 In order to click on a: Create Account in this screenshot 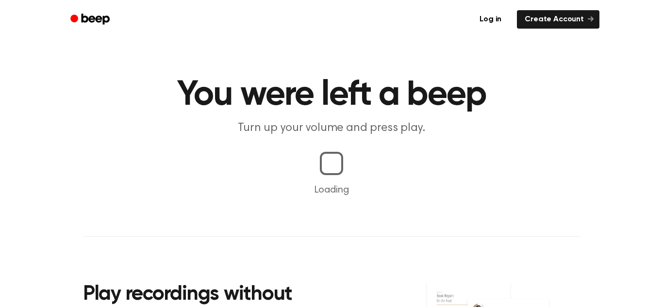, I will do `click(558, 19)`.